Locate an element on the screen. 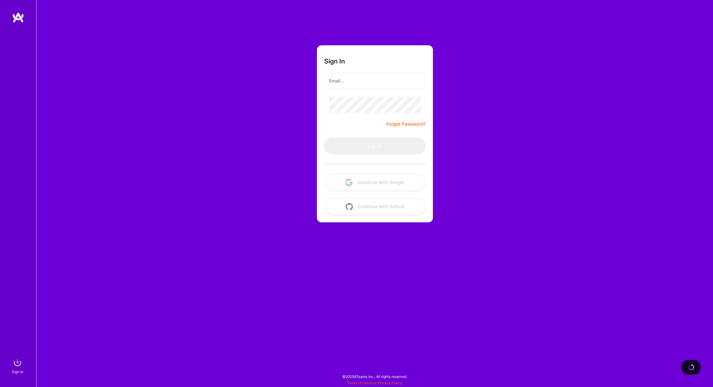 This screenshot has height=387, width=713. button: Sign In is located at coordinates (375, 146).